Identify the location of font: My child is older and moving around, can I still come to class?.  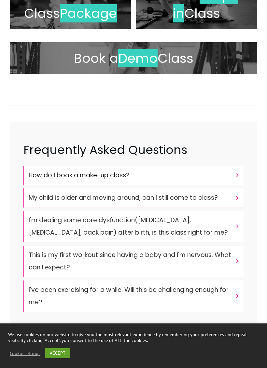
(123, 197).